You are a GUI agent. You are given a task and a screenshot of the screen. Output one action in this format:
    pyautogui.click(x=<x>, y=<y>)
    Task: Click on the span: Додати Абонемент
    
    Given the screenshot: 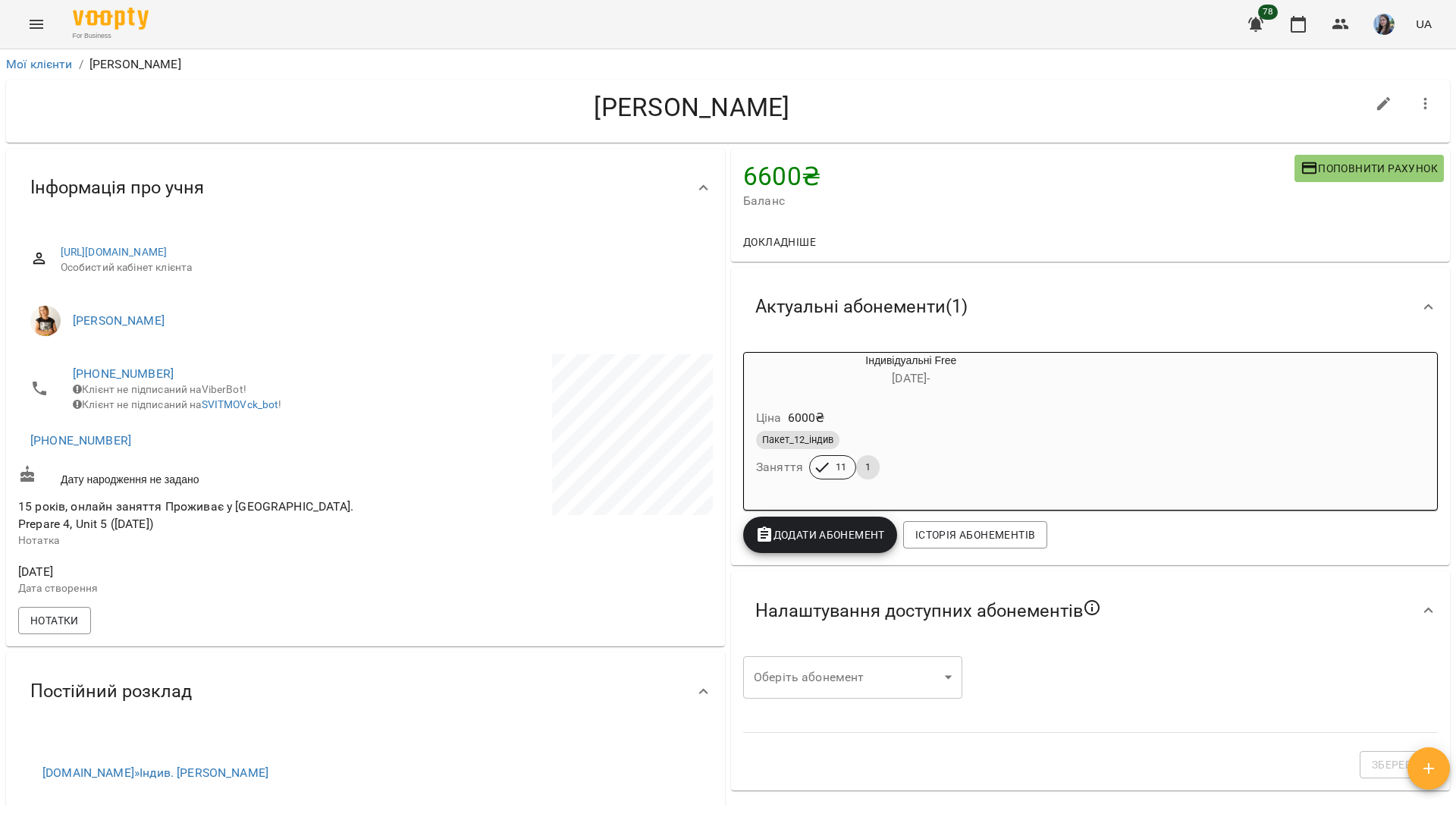 What is the action you would take?
    pyautogui.click(x=820, y=534)
    